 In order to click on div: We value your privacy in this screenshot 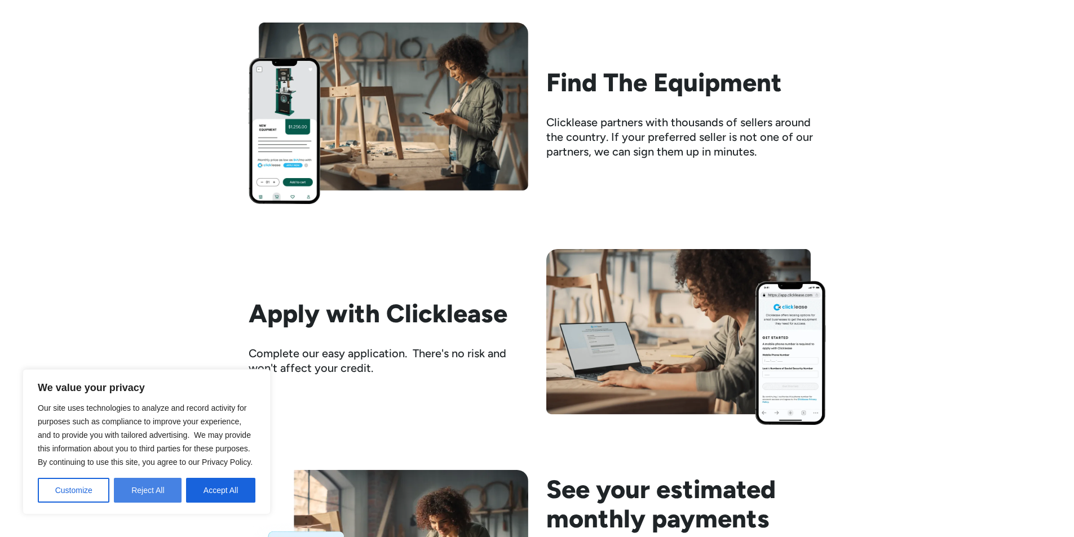, I will do `click(147, 442)`.